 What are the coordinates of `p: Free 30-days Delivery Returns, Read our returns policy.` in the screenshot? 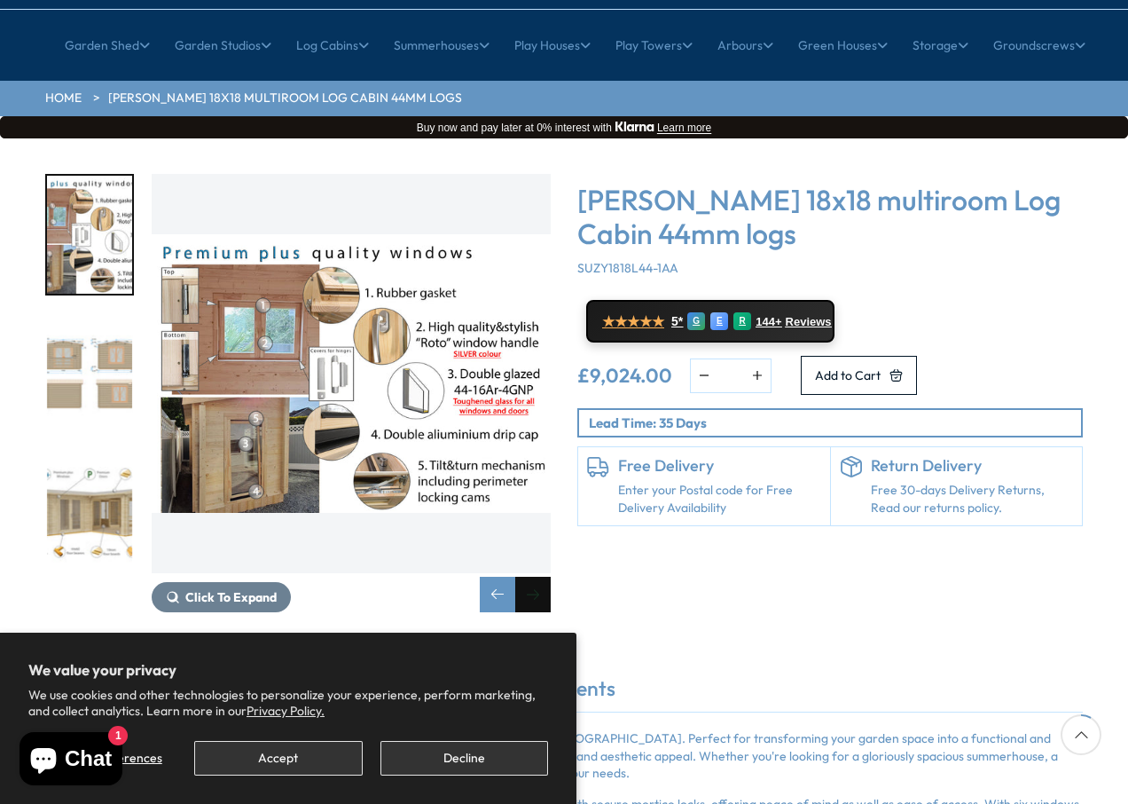 It's located at (972, 498).